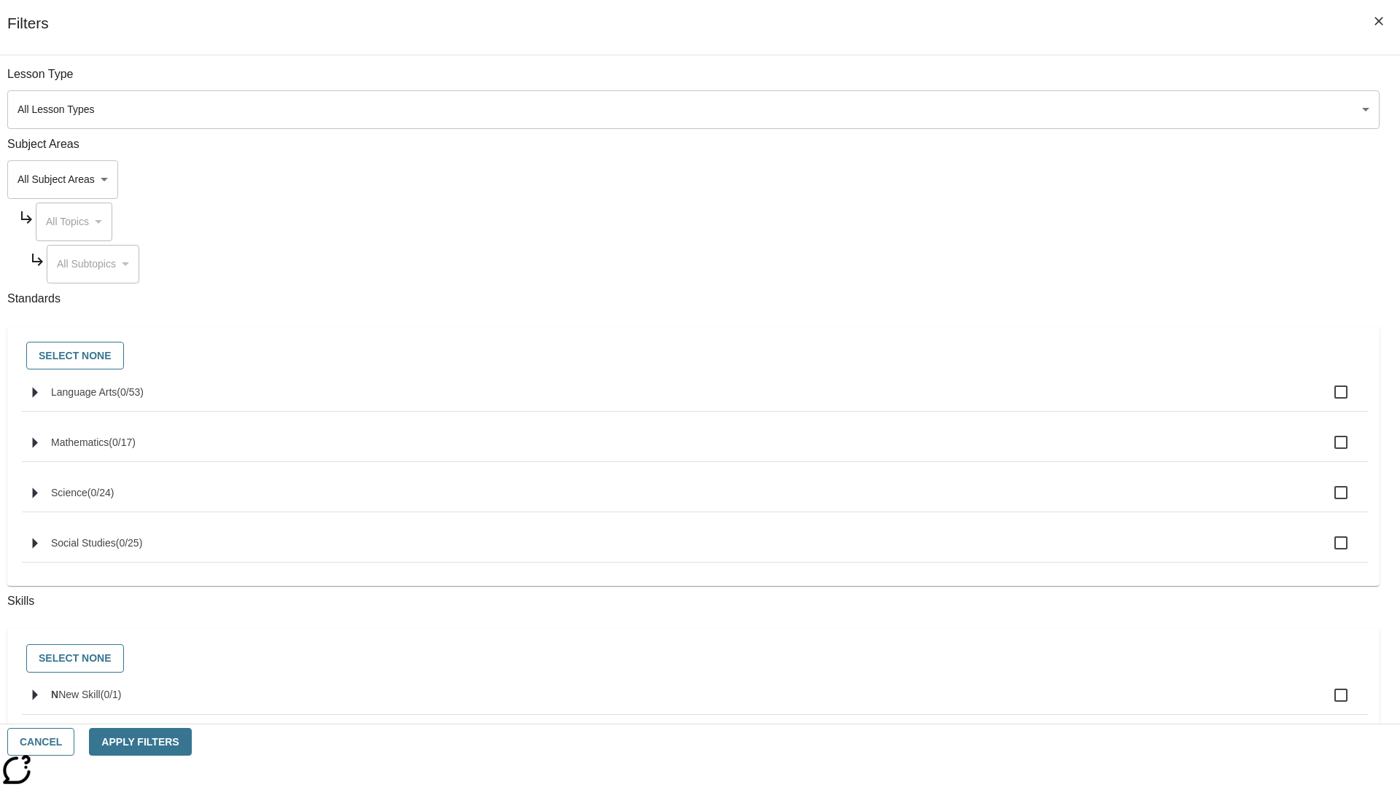 Image resolution: width=1400 pixels, height=787 pixels. What do you see at coordinates (122, 443) in the screenshot?
I see `span: 0 standards selected/17 standards in group` at bounding box center [122, 443].